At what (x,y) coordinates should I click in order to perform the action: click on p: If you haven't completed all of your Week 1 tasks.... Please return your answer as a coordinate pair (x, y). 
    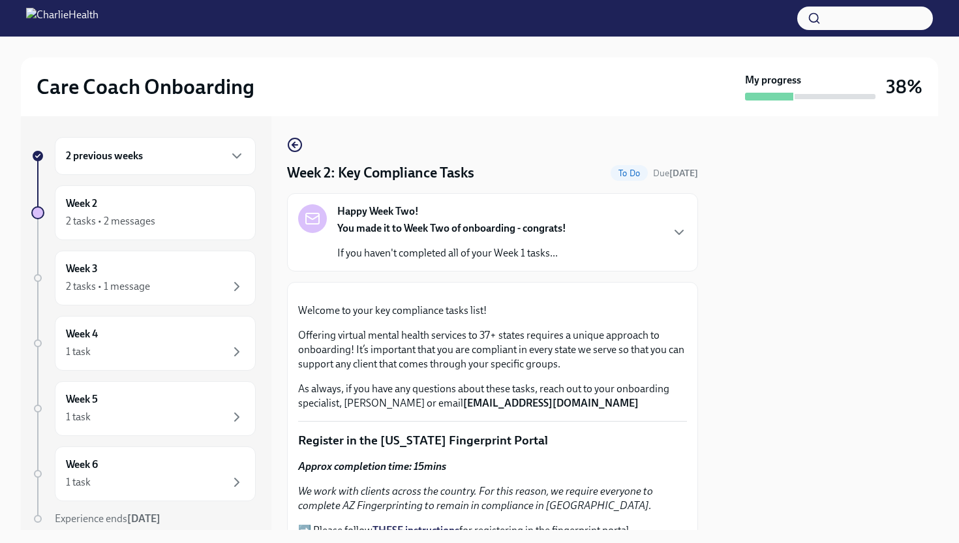
    Looking at the image, I should click on (451, 253).